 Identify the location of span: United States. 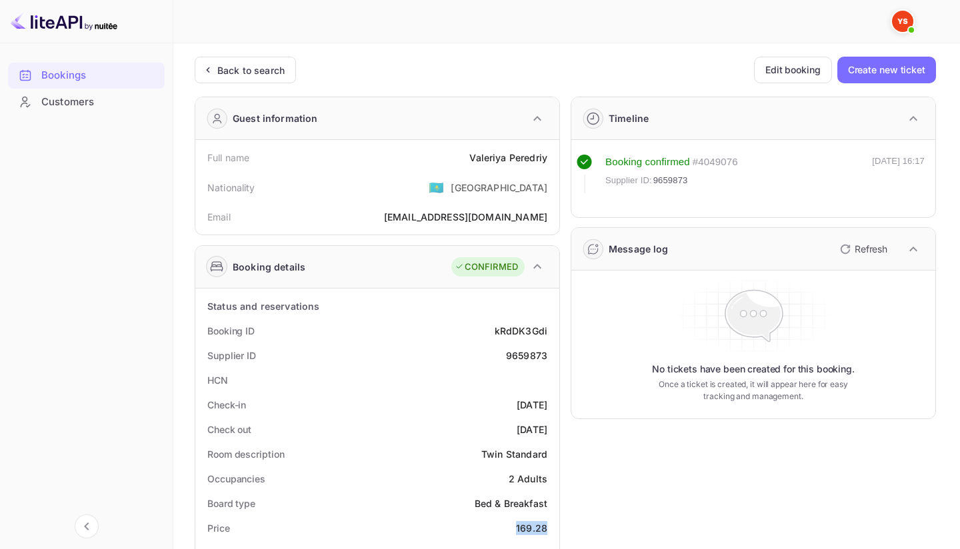
(436, 187).